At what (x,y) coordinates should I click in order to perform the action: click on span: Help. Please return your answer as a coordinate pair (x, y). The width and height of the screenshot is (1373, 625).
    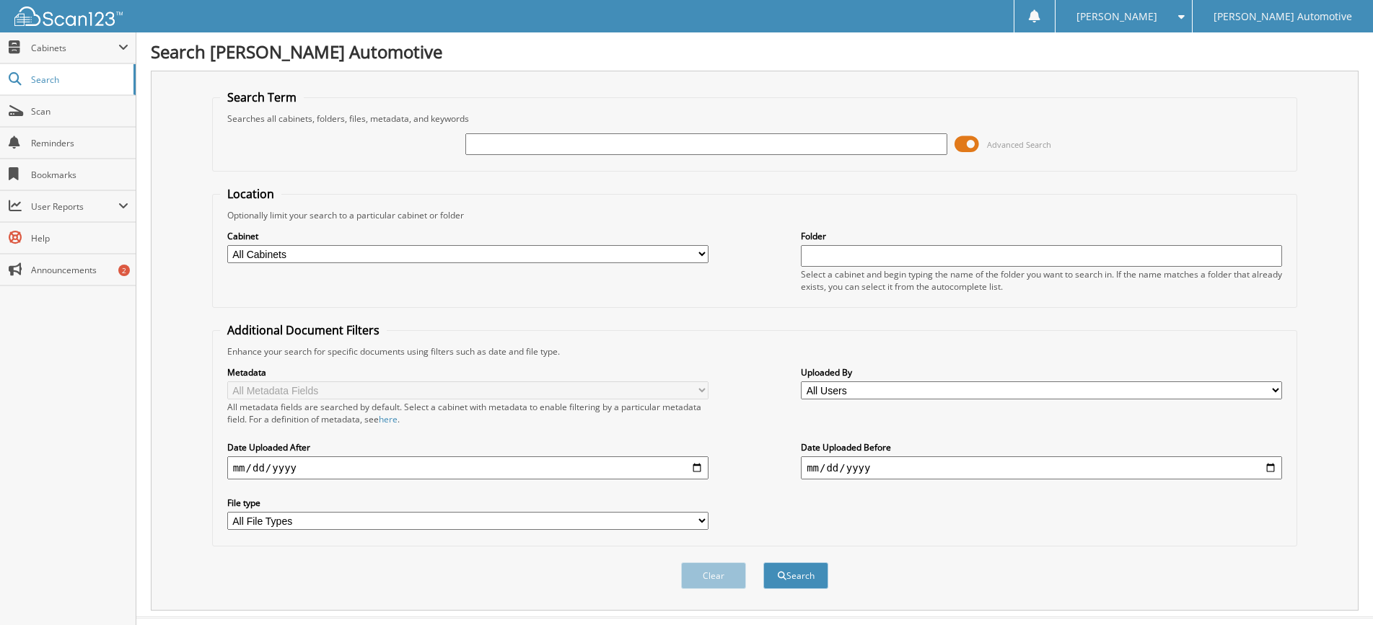
    Looking at the image, I should click on (79, 238).